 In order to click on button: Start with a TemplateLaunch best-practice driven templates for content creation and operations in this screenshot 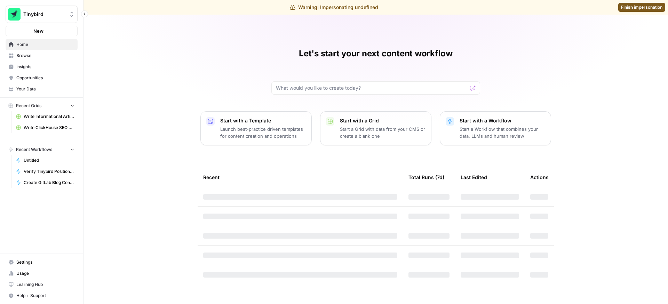, I will do `click(256, 128)`.